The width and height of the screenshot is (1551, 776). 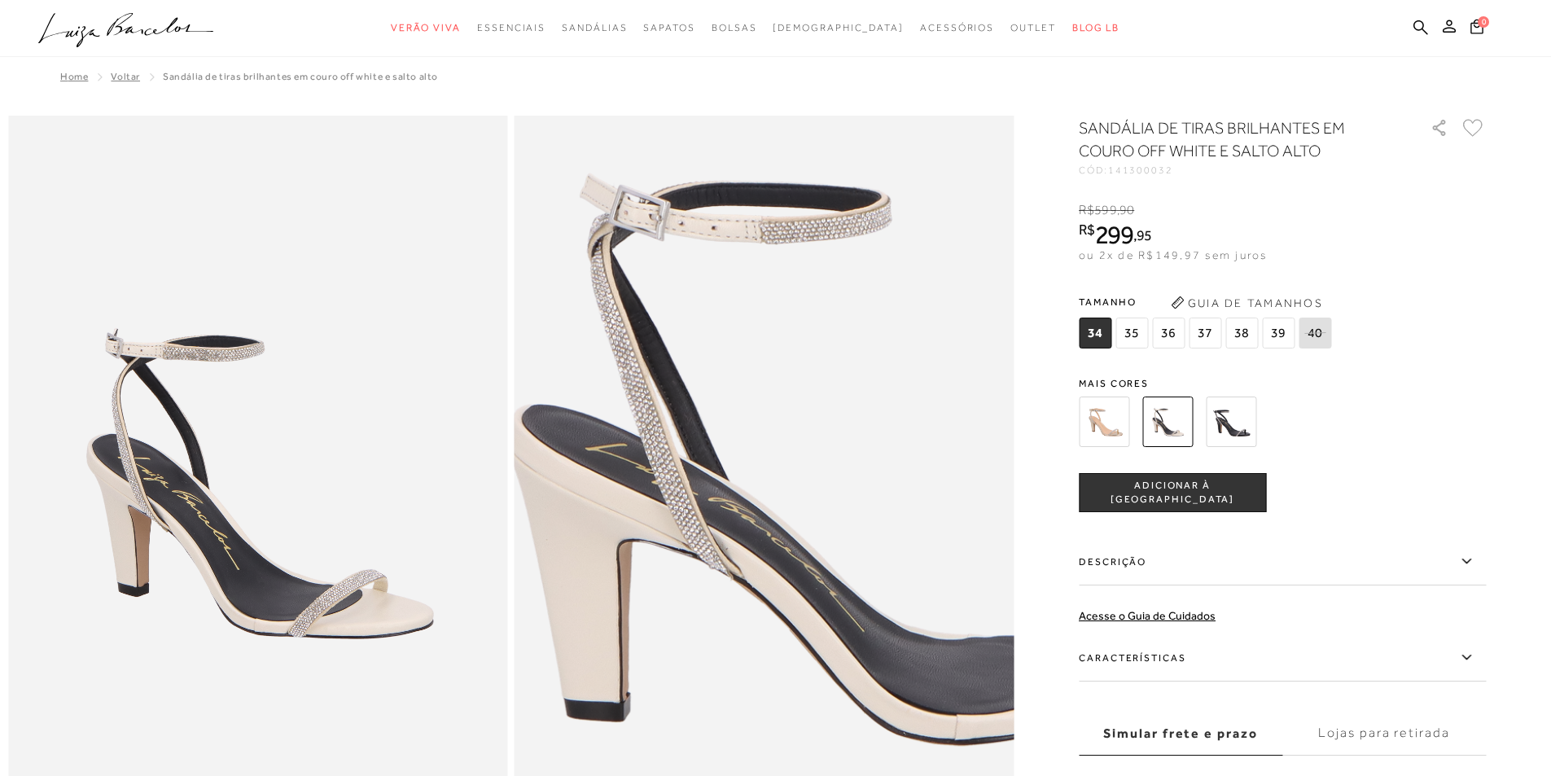 I want to click on span: SANDÁLIA DE TIRAS BRILHANTES EM COURO OFF WHITE E SALTO ALTO, so click(x=300, y=77).